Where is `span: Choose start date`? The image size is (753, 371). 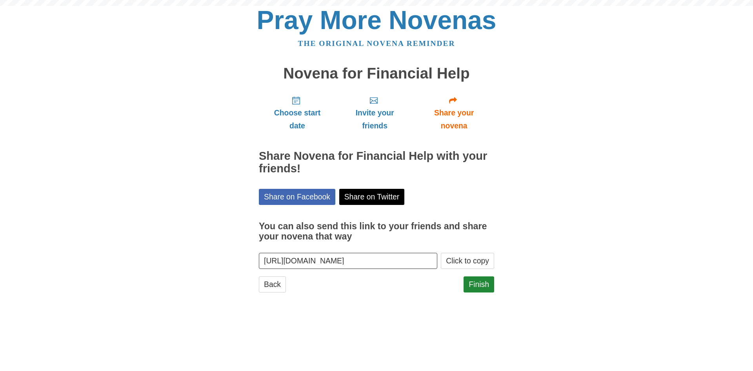 span: Choose start date is located at coordinates (297, 119).